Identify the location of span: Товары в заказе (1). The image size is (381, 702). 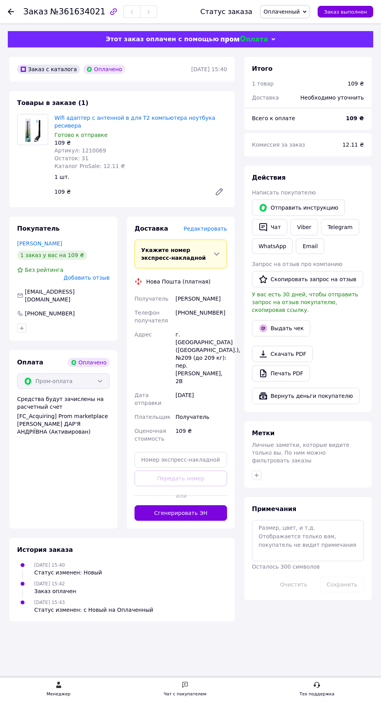
(52, 103).